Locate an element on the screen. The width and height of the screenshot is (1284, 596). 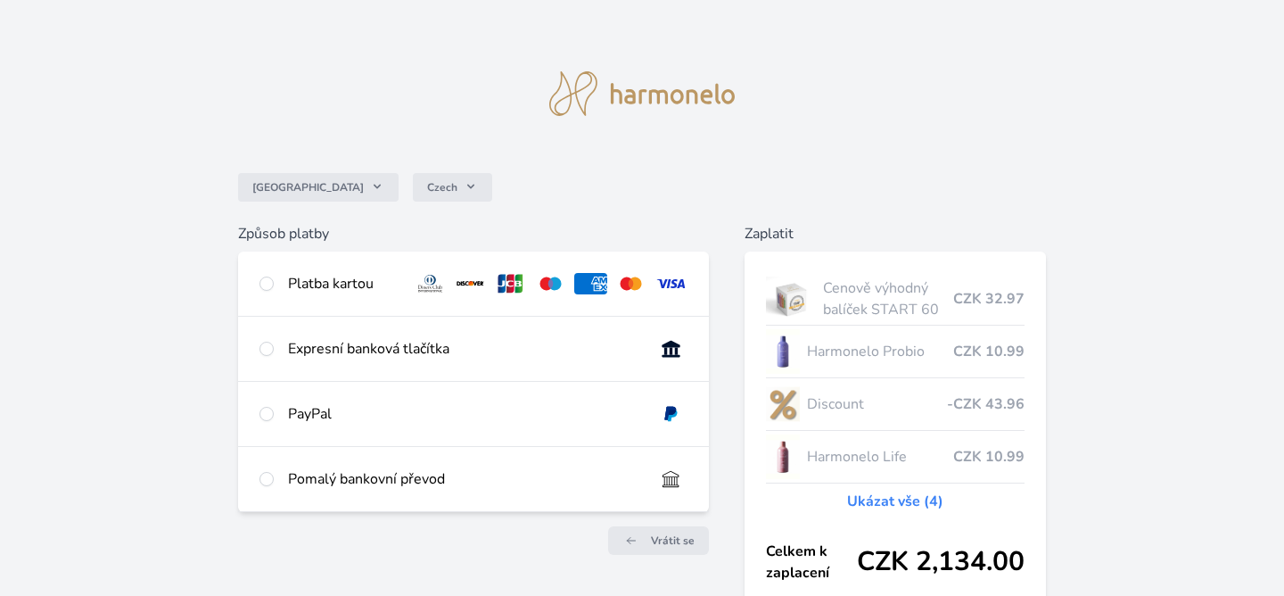
div: Pomalý bankovní převod is located at coordinates (464, 479).